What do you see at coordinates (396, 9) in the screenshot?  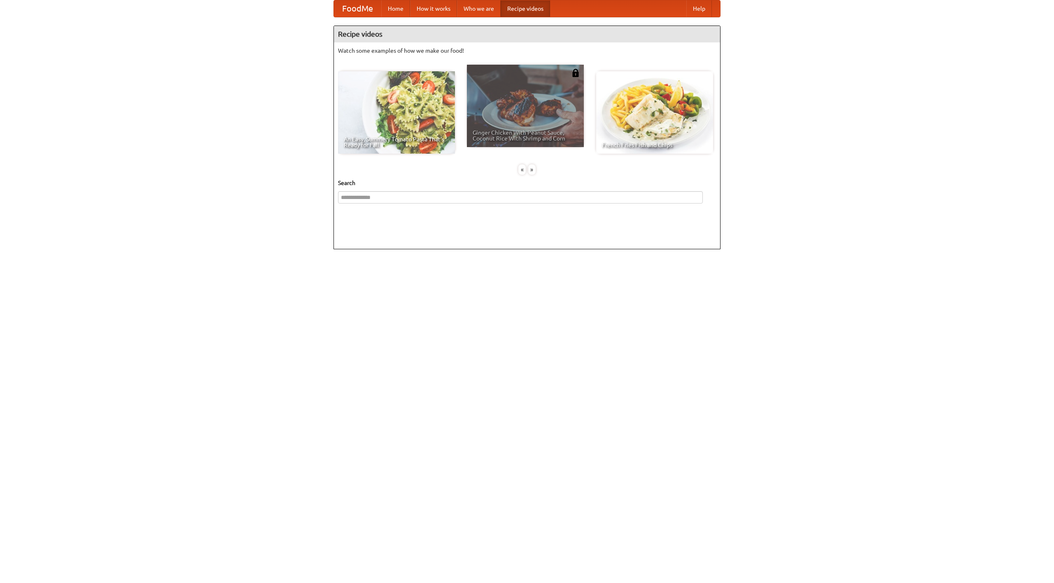 I see `a: Home` at bounding box center [396, 9].